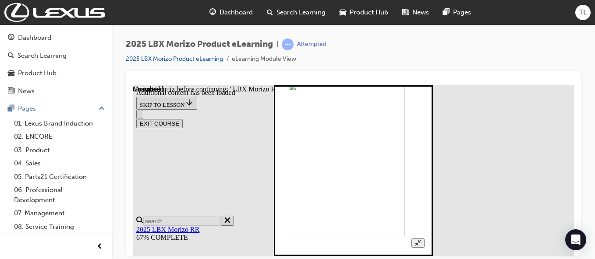 Image resolution: width=595 pixels, height=259 pixels. Describe the element at coordinates (56, 91) in the screenshot. I see `a: News` at that location.